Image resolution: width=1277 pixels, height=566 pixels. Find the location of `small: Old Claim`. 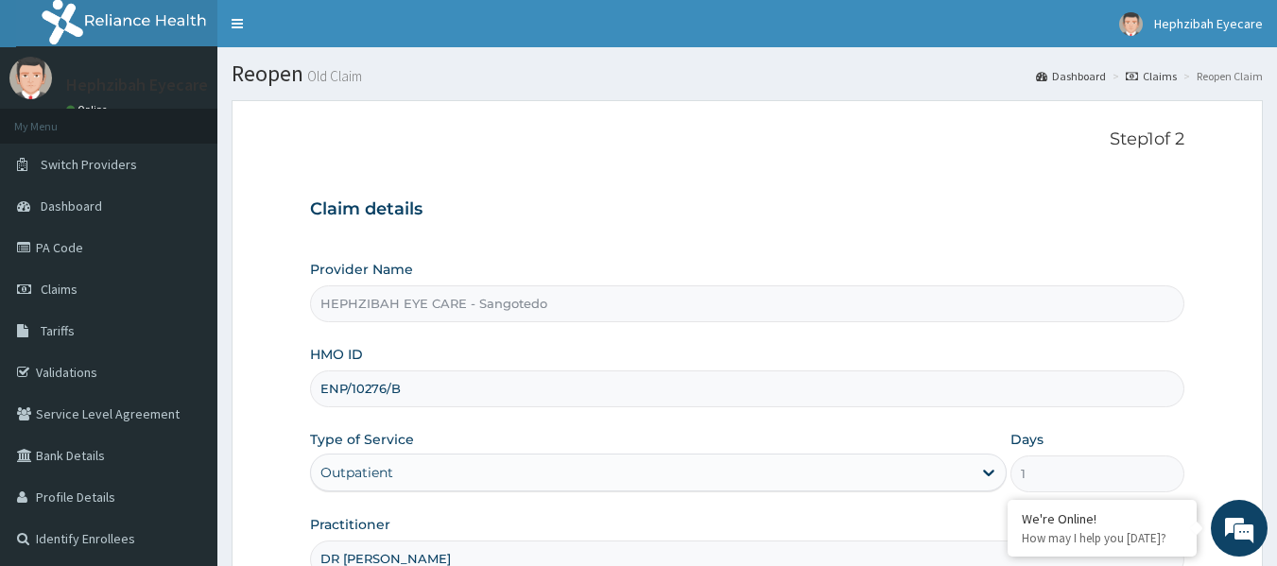

small: Old Claim is located at coordinates (333, 76).